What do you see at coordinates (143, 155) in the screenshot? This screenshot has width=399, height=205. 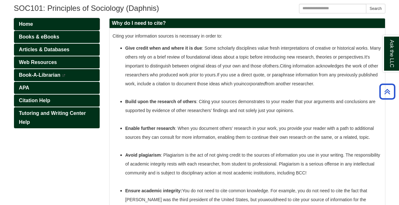 I see `strong: Avoid plagiarism` at bounding box center [143, 155].